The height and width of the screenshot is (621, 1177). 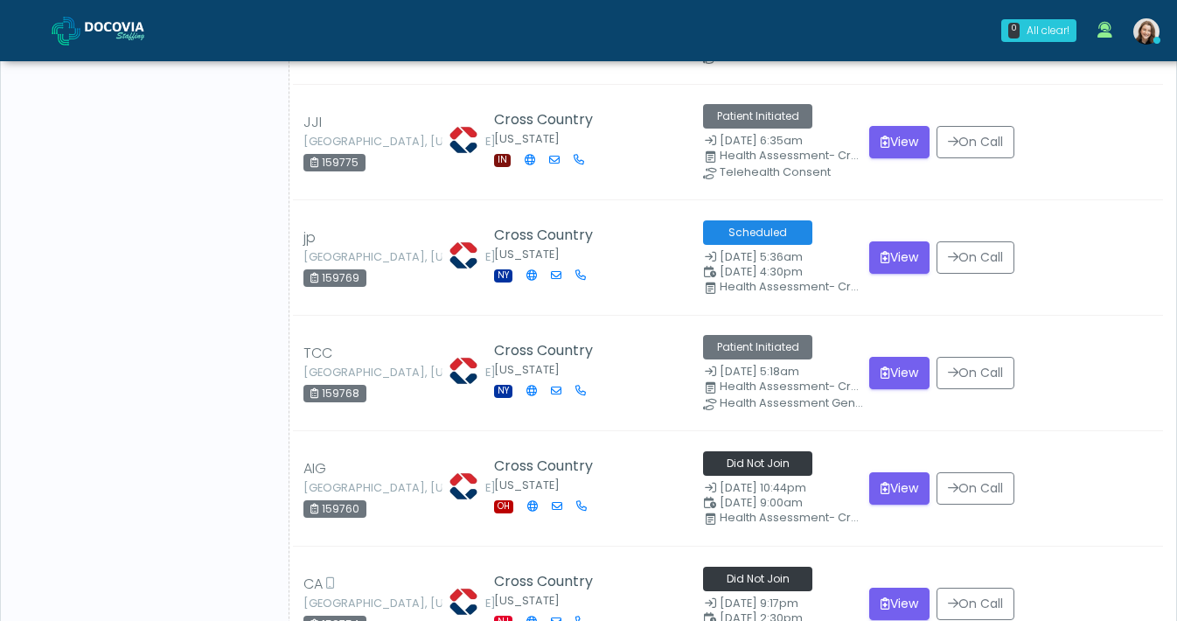 I want to click on span: OH, so click(x=504, y=506).